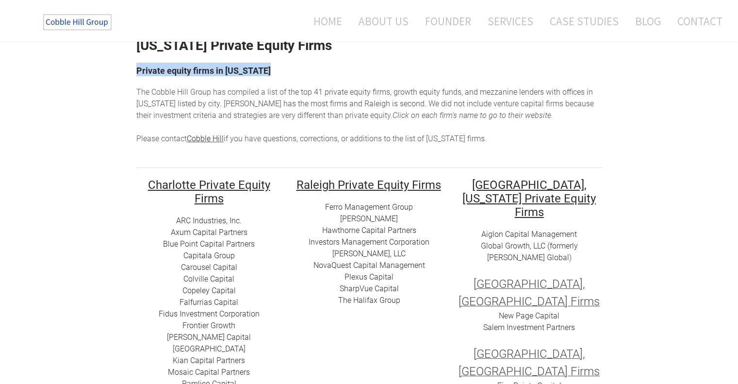  What do you see at coordinates (510, 21) in the screenshot?
I see `a: Services` at bounding box center [510, 21].